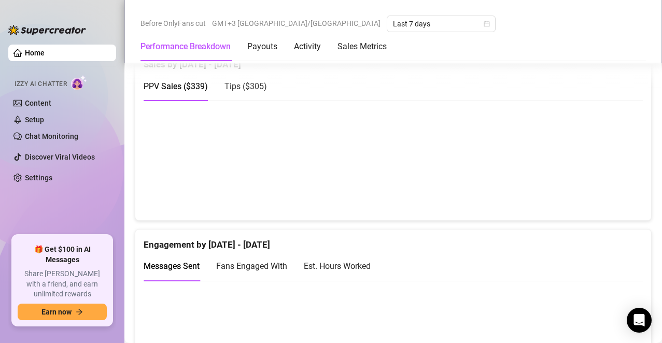 Image resolution: width=662 pixels, height=343 pixels. Describe the element at coordinates (51, 136) in the screenshot. I see `a: Chat Monitoring` at that location.